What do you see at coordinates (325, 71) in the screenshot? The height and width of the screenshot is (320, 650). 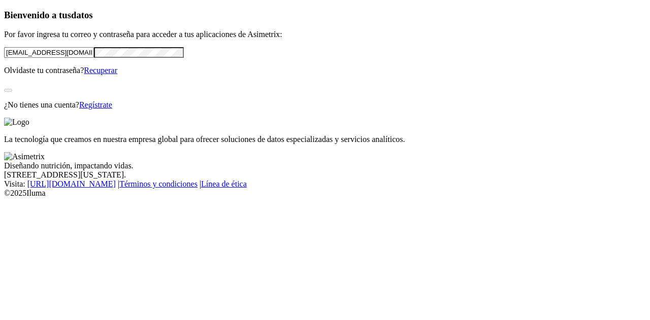 I see `p: Olvidaste tu contraseña?` at bounding box center [325, 71].